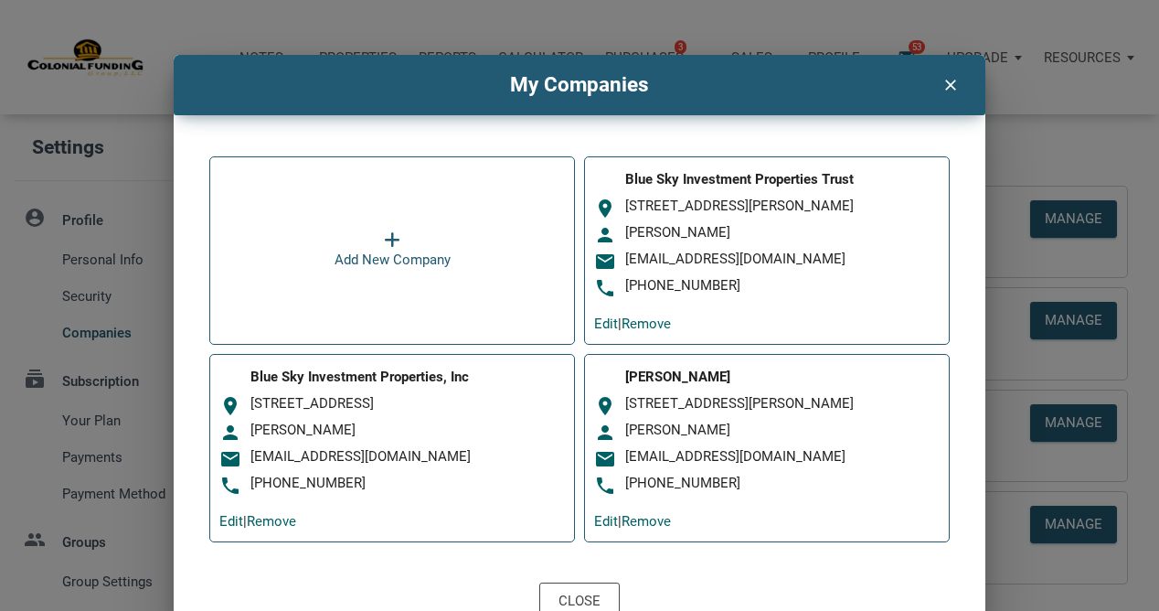  What do you see at coordinates (392, 260) in the screenshot?
I see `div: Add New Company` at bounding box center [392, 260].